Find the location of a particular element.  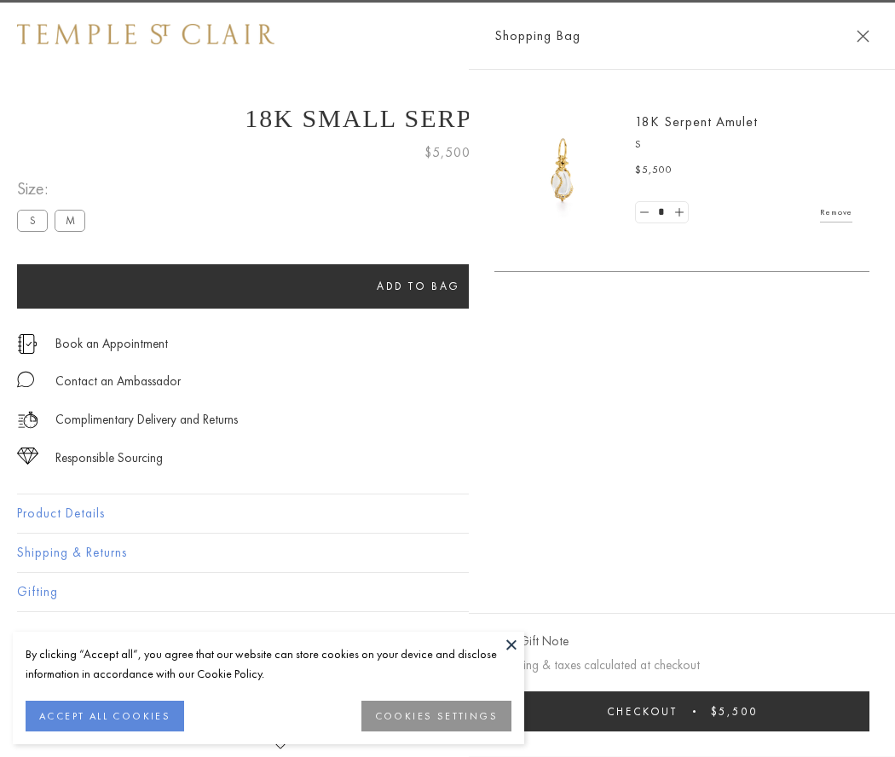

button: Add Gift Note is located at coordinates (531, 641).